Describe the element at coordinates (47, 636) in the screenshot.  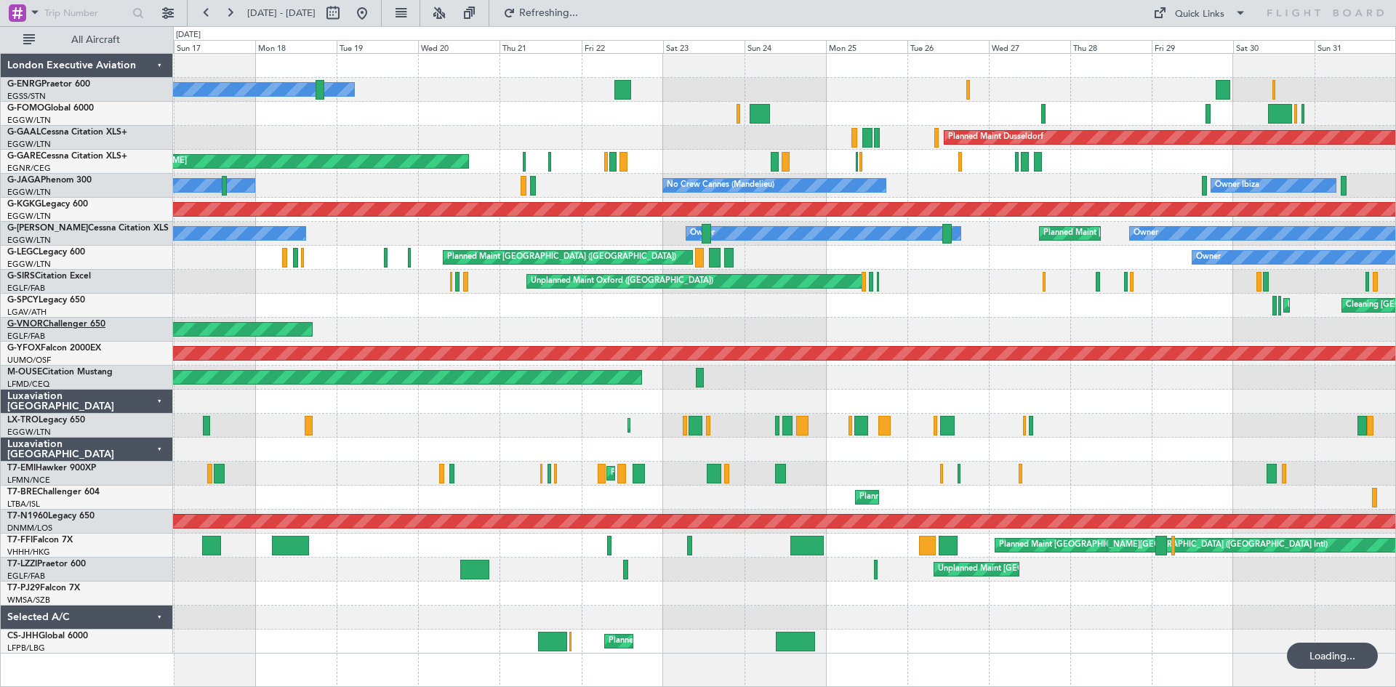
I see `a: CS-JHHGlobal 6000` at that location.